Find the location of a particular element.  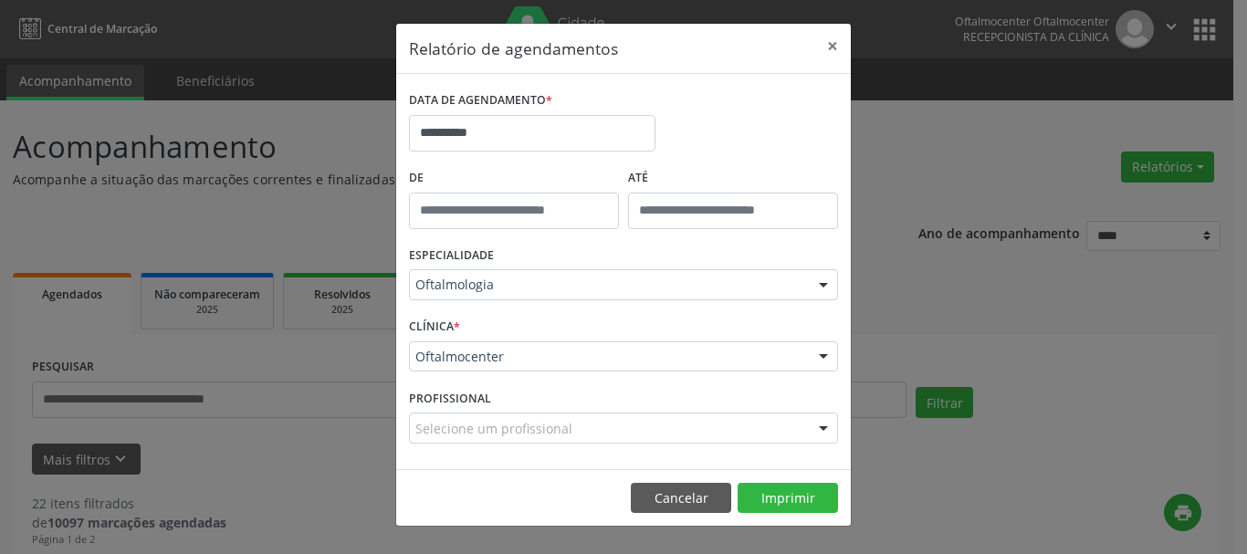

label: De is located at coordinates (514, 178).